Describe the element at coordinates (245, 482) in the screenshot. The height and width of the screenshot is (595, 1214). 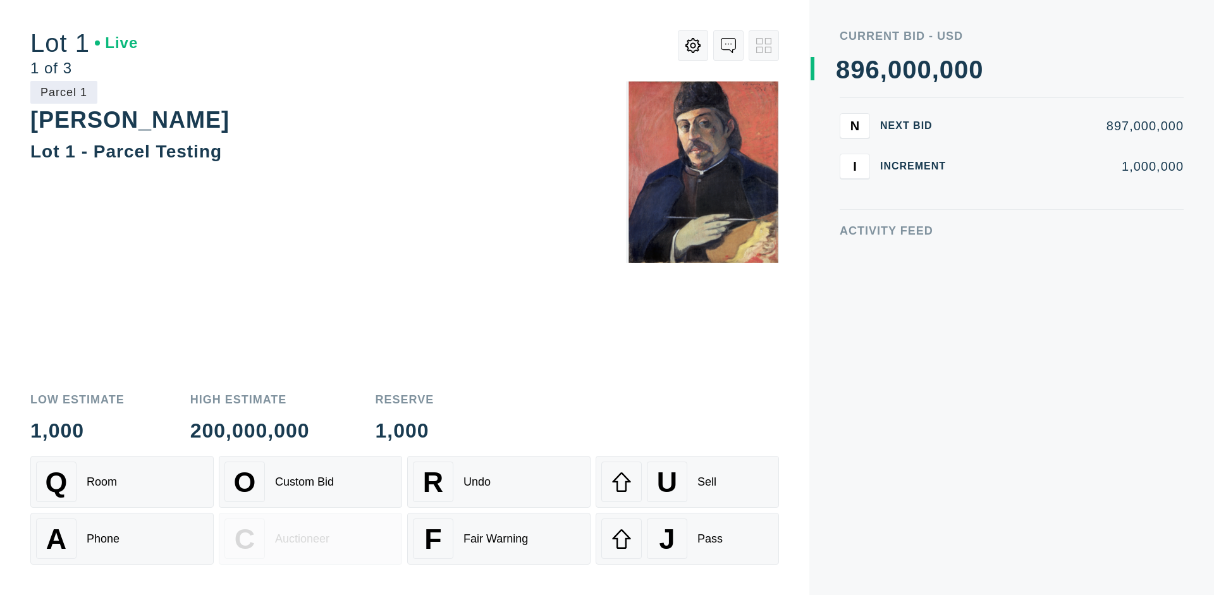
I see `span: O` at that location.